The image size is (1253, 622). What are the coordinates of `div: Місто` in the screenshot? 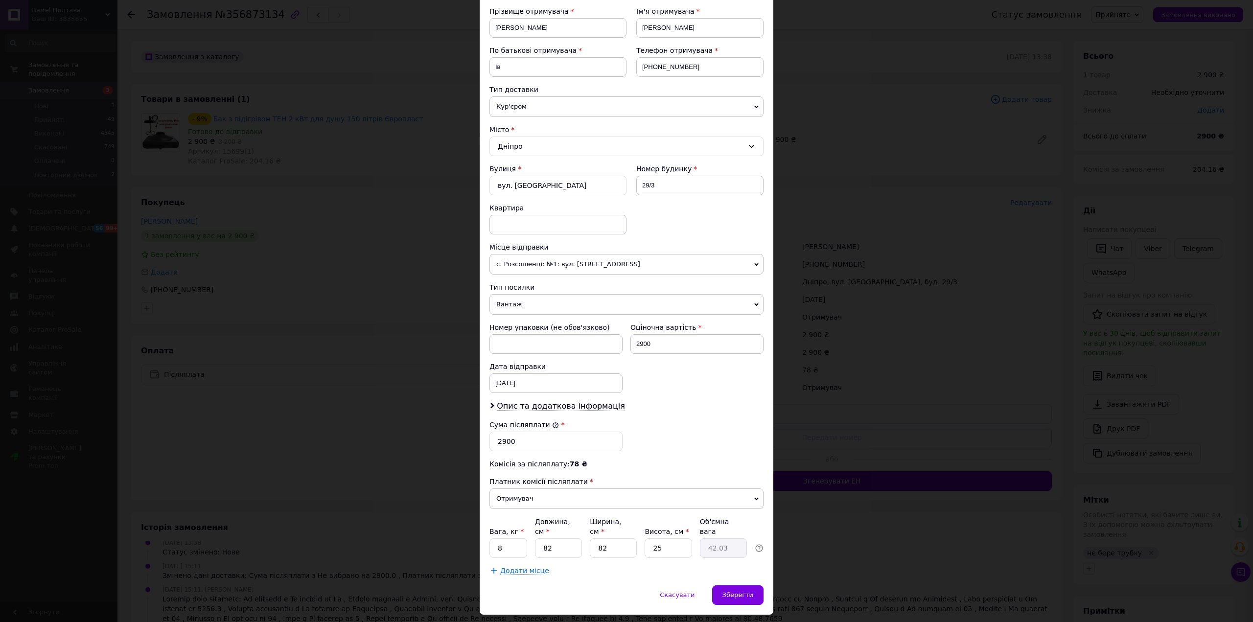 It's located at (627, 130).